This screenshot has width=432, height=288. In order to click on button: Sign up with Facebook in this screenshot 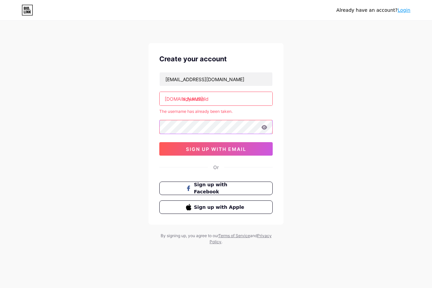, I will do `click(216, 189)`.